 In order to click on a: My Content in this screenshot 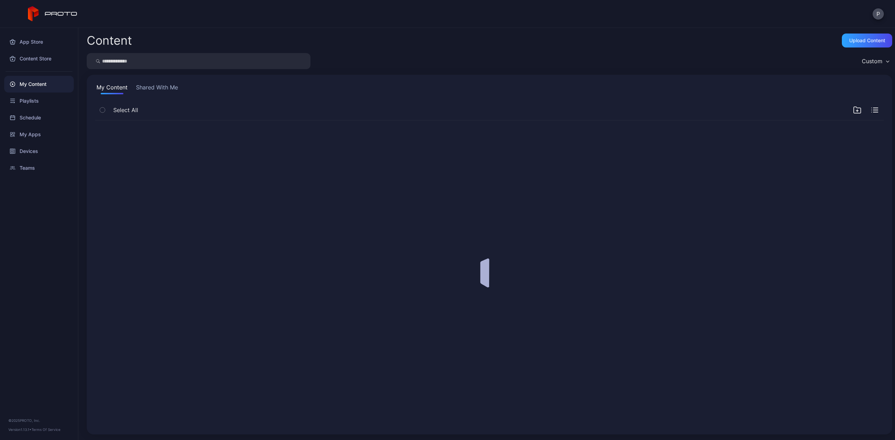, I will do `click(39, 84)`.